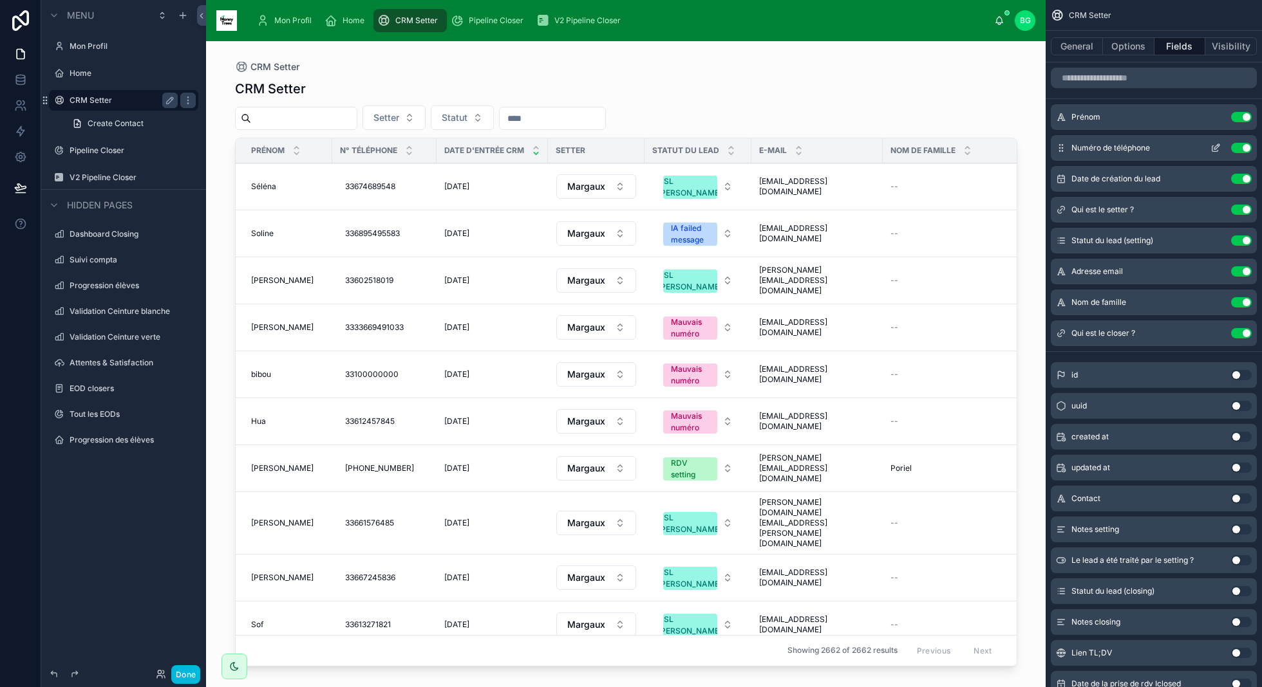  I want to click on span: Contact, so click(1085, 499).